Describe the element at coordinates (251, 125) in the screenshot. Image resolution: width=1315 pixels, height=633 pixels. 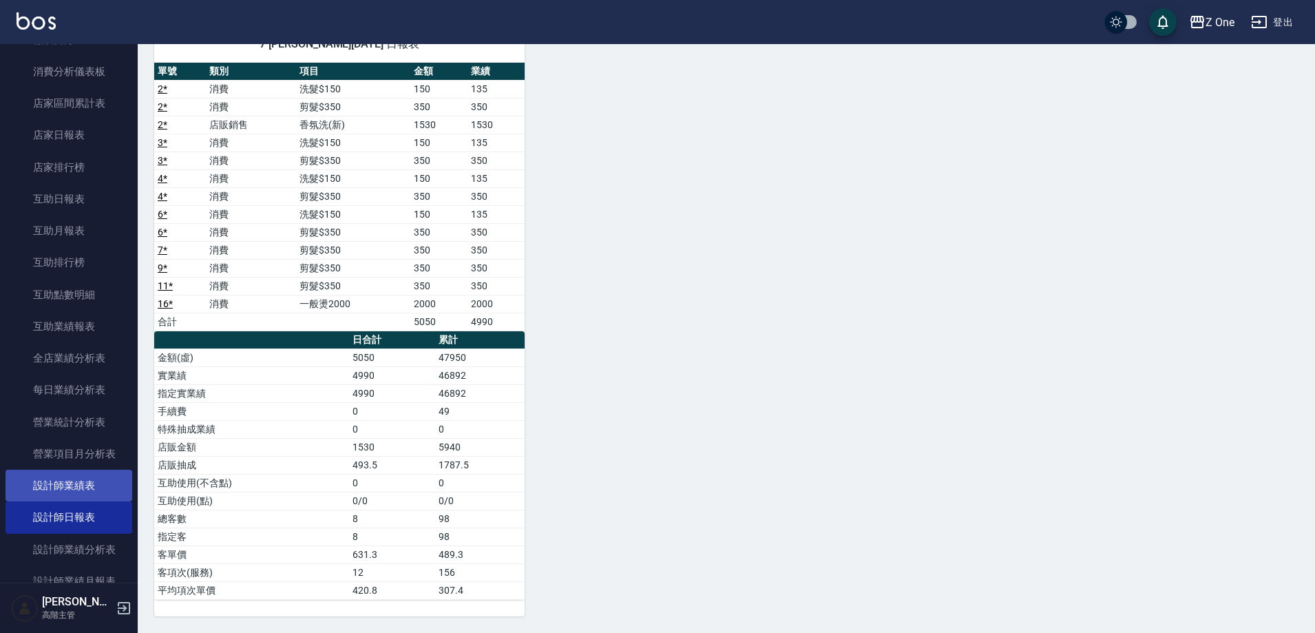
I see `td: 店販銷售` at that location.